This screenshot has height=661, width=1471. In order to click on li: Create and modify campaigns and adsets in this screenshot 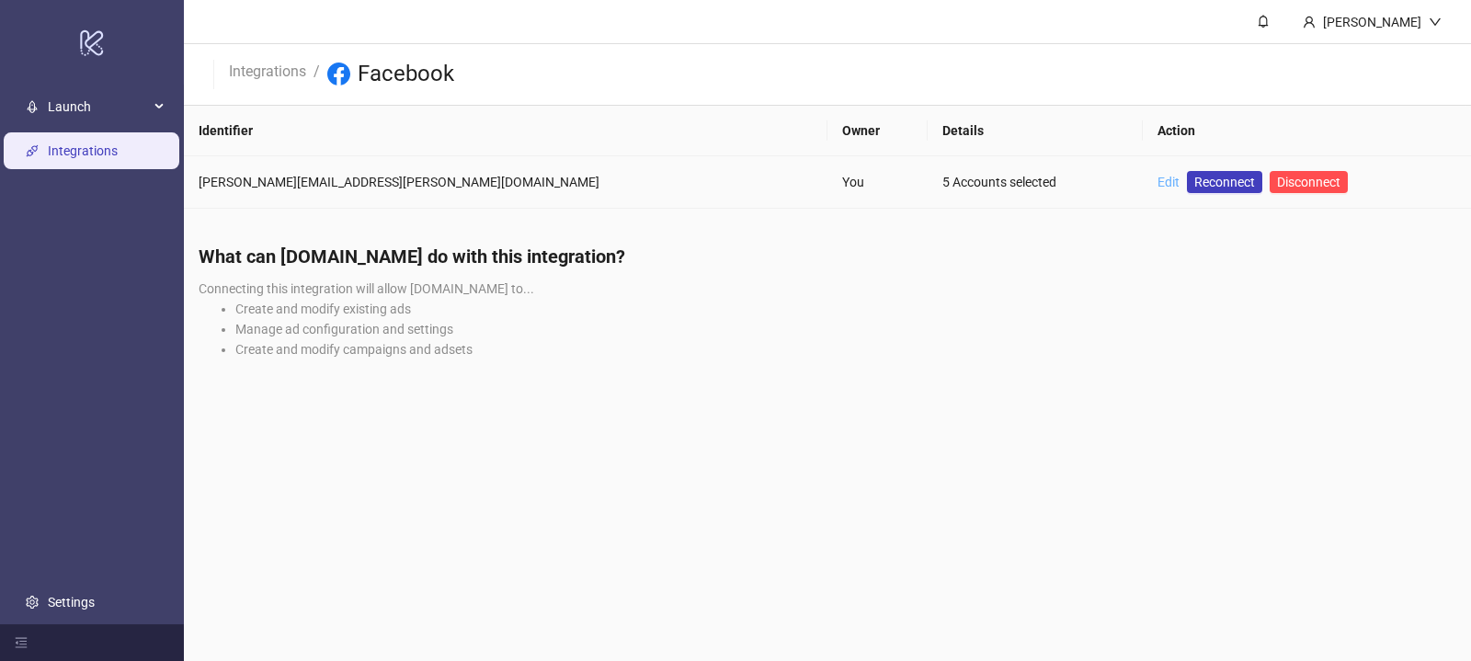, I will do `click(846, 349)`.